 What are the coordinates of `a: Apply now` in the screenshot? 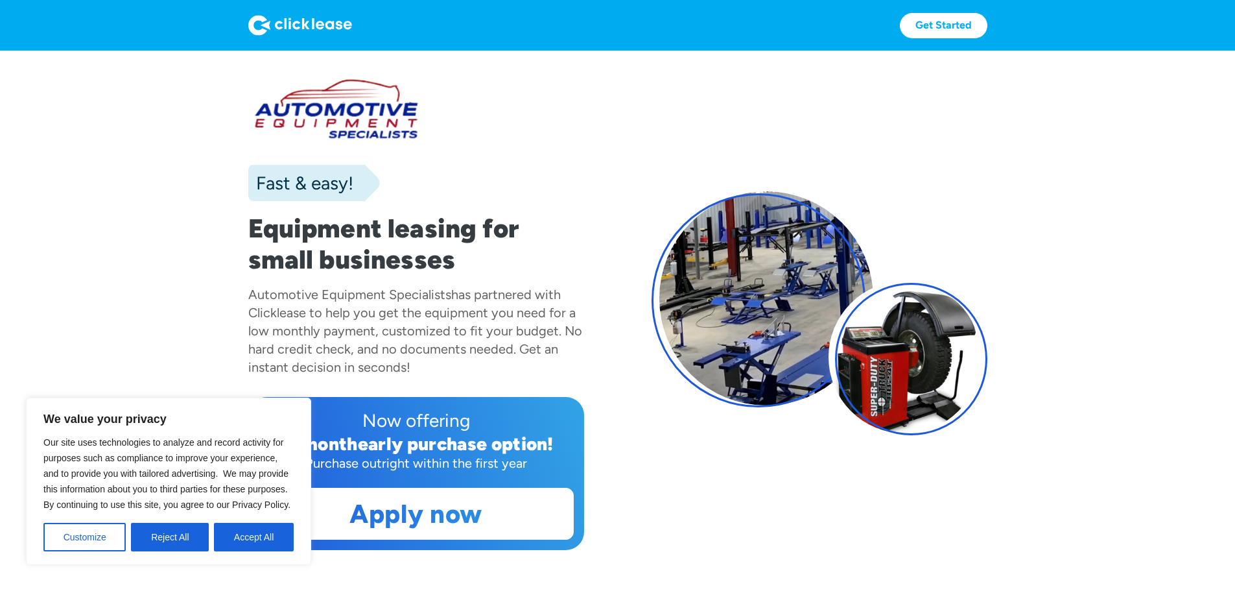 It's located at (416, 514).